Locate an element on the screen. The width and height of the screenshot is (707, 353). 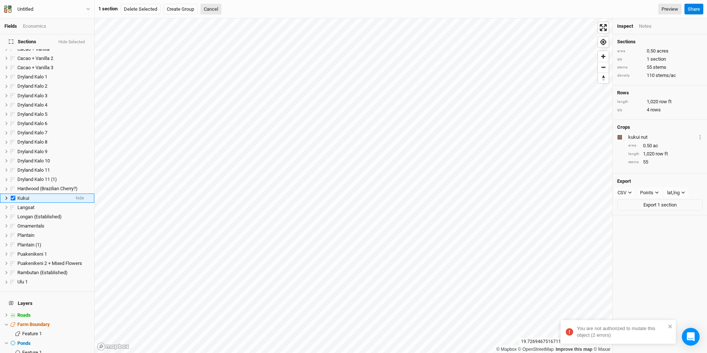
span: Kukui is located at coordinates (23, 198).